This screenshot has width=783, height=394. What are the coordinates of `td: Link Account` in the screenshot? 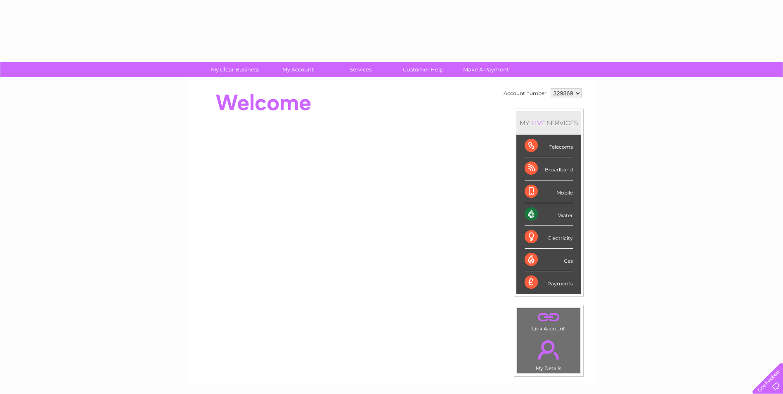 It's located at (549, 320).